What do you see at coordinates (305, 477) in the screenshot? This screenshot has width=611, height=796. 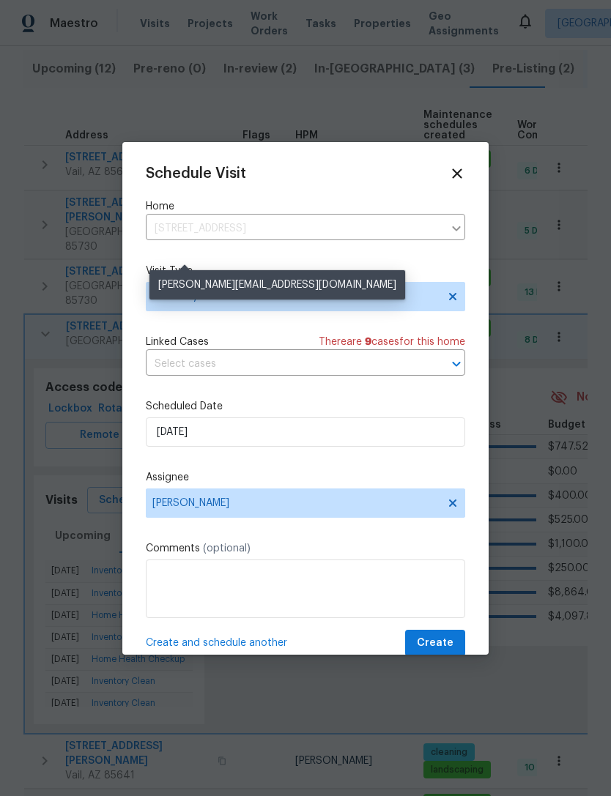 I see `label: Assignee` at bounding box center [305, 477].